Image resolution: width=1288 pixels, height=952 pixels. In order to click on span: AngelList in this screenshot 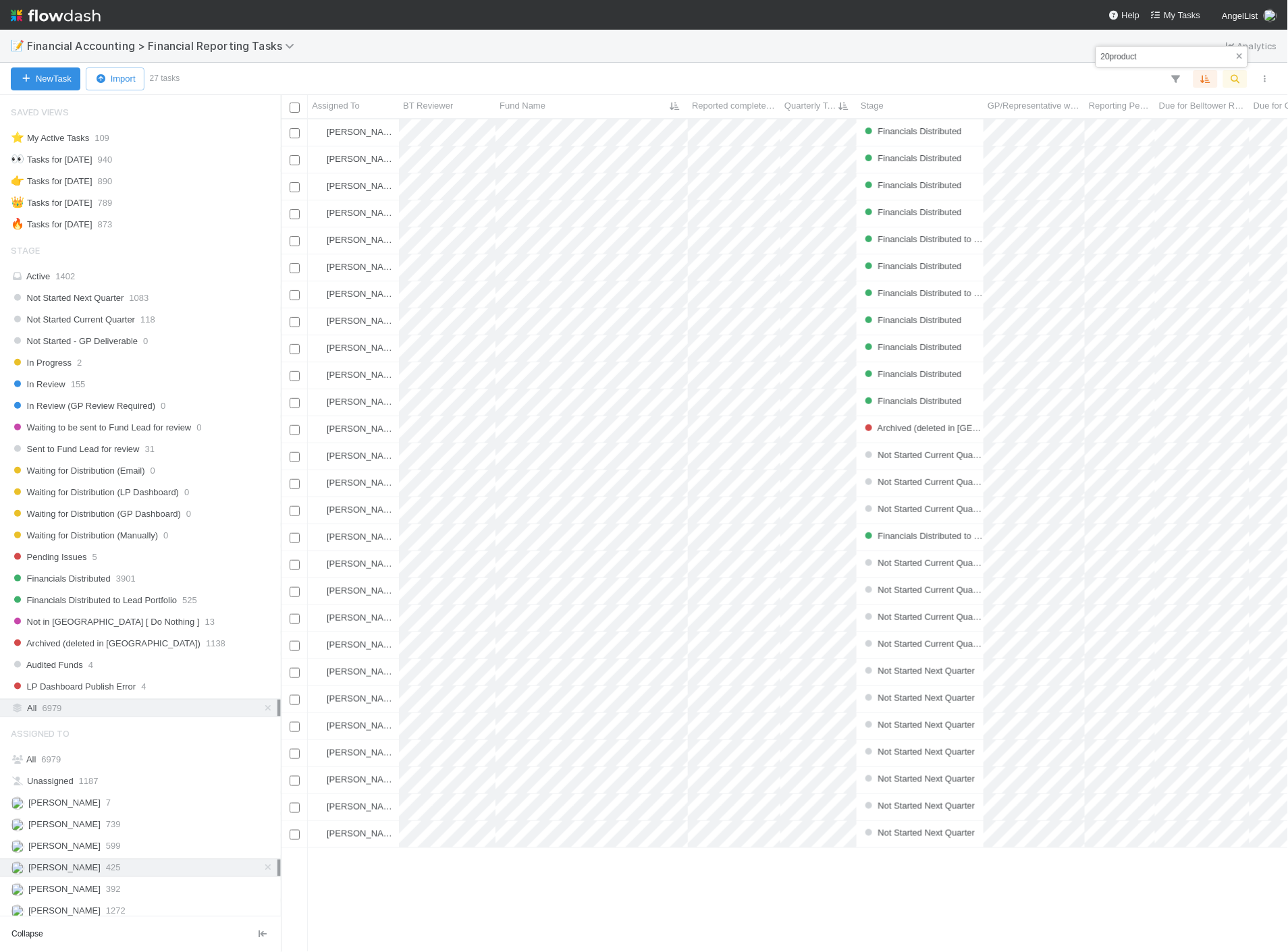, I will do `click(1240, 15)`.